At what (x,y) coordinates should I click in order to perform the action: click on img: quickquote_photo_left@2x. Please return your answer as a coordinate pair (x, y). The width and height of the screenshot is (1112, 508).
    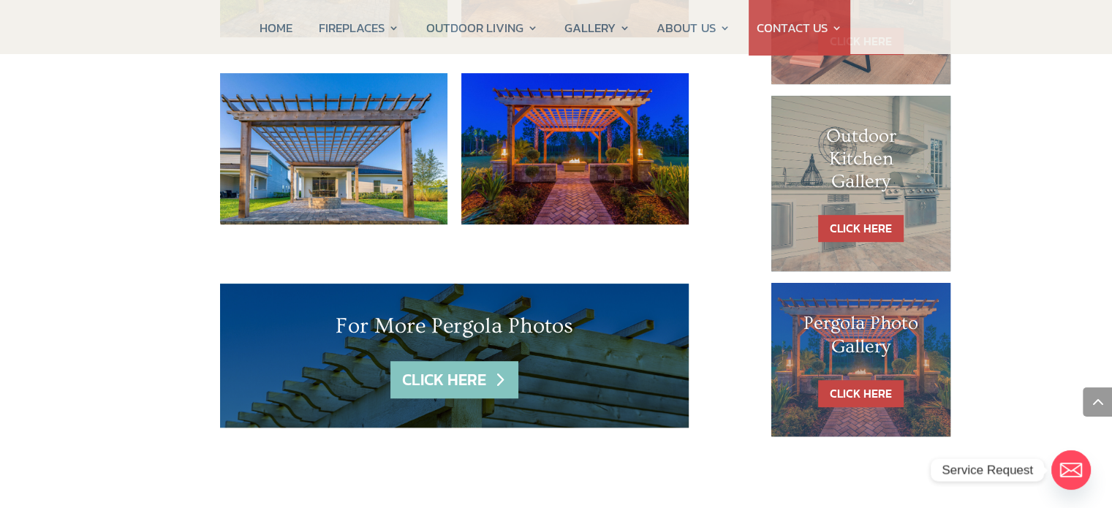
    Looking at the image, I should click on (575, 148).